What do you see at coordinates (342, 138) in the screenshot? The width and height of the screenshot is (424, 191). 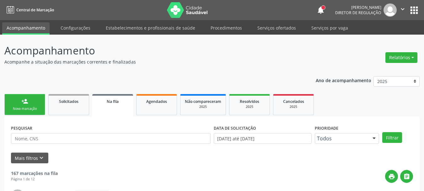 I see `span: Todos` at bounding box center [342, 138].